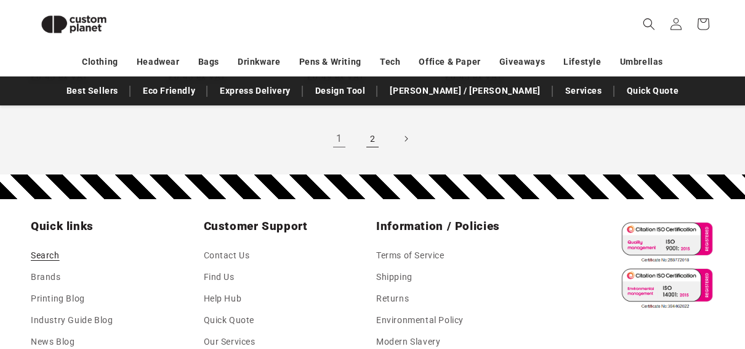  What do you see at coordinates (406, 139) in the screenshot?
I see `a: Next page` at bounding box center [406, 139].